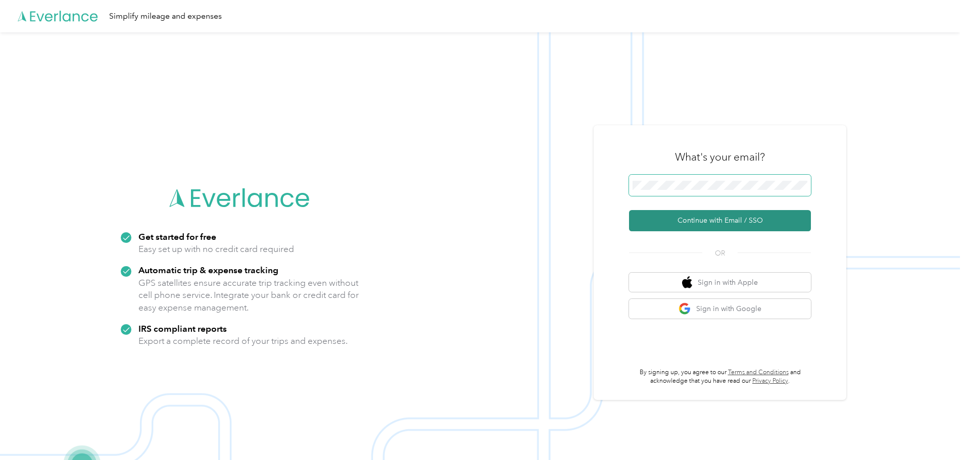  I want to click on span: OR, so click(720, 253).